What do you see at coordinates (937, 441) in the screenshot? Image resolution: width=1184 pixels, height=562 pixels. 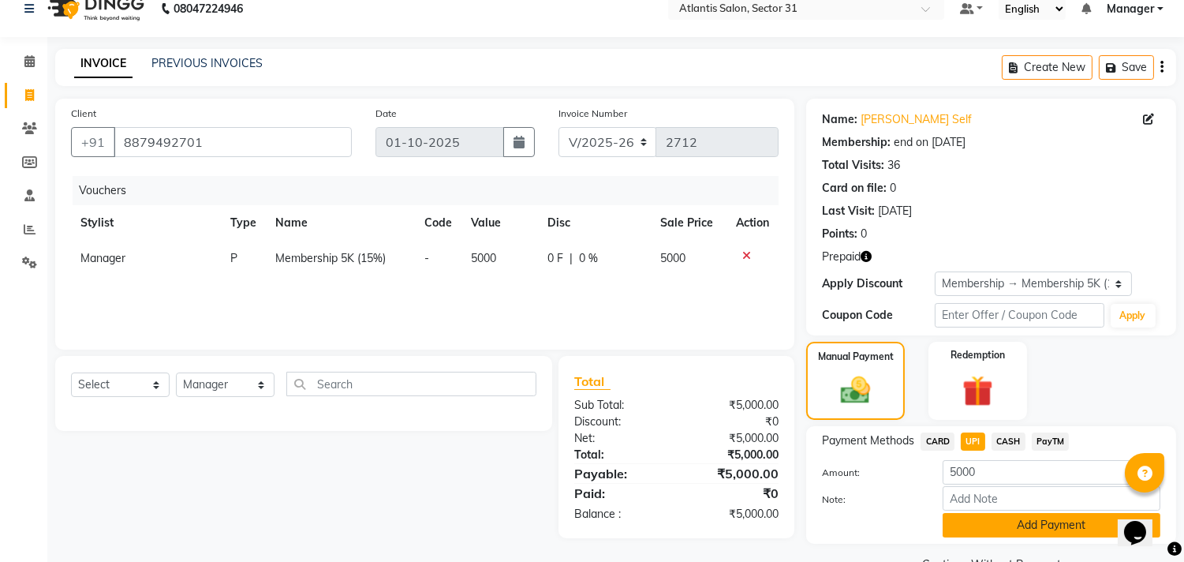 I see `span: CARD` at bounding box center [937, 441].